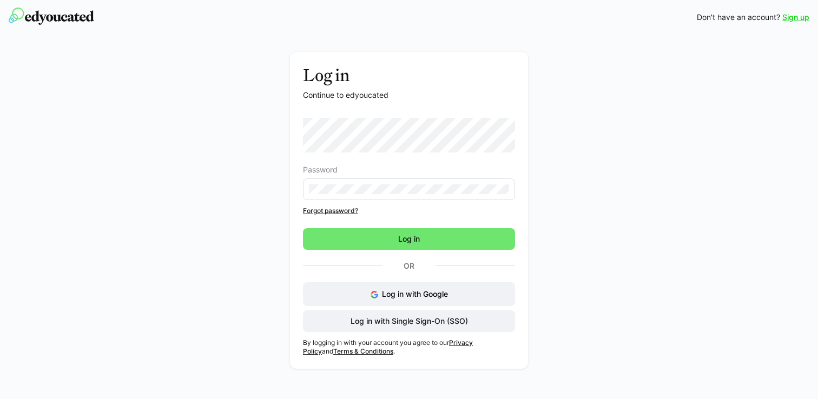 This screenshot has width=818, height=399. What do you see at coordinates (363, 351) in the screenshot?
I see `a: Terms & Conditions` at bounding box center [363, 351].